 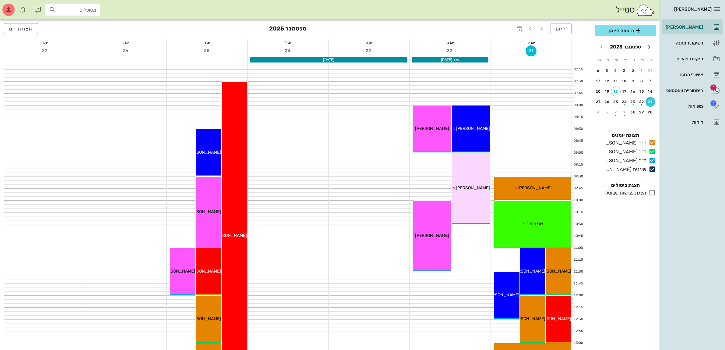 What do you see at coordinates (599, 60) in the screenshot?
I see `th: ש׳` at bounding box center [599, 60].